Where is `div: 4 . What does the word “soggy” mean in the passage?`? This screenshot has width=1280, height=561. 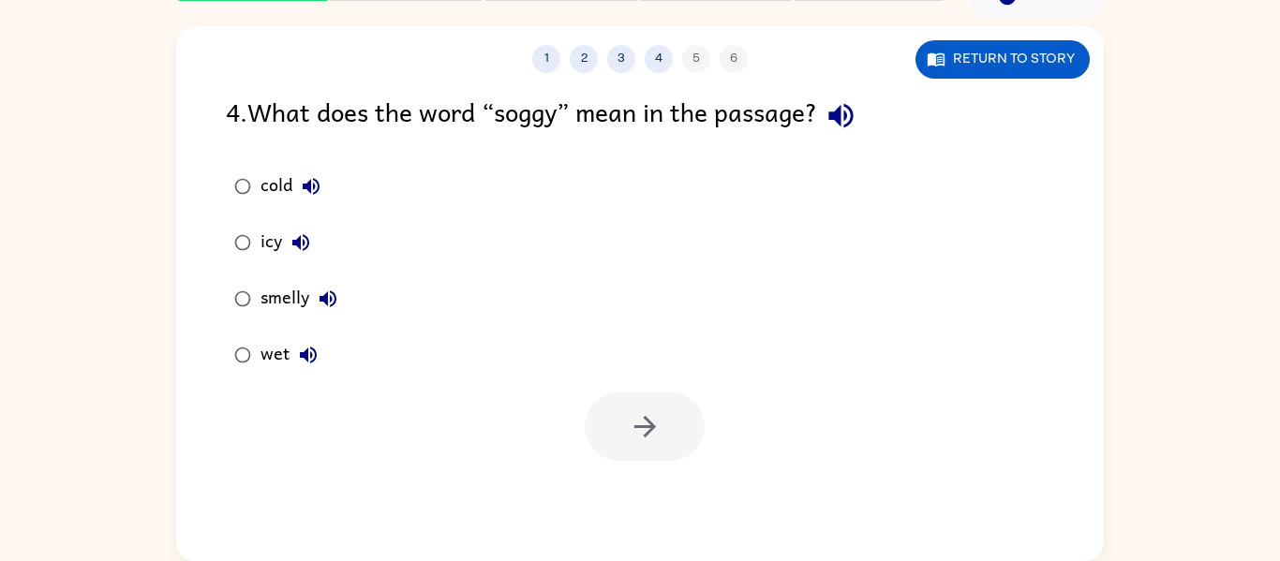 div: 4 . What does the word “soggy” mean in the passage? is located at coordinates (640, 115).